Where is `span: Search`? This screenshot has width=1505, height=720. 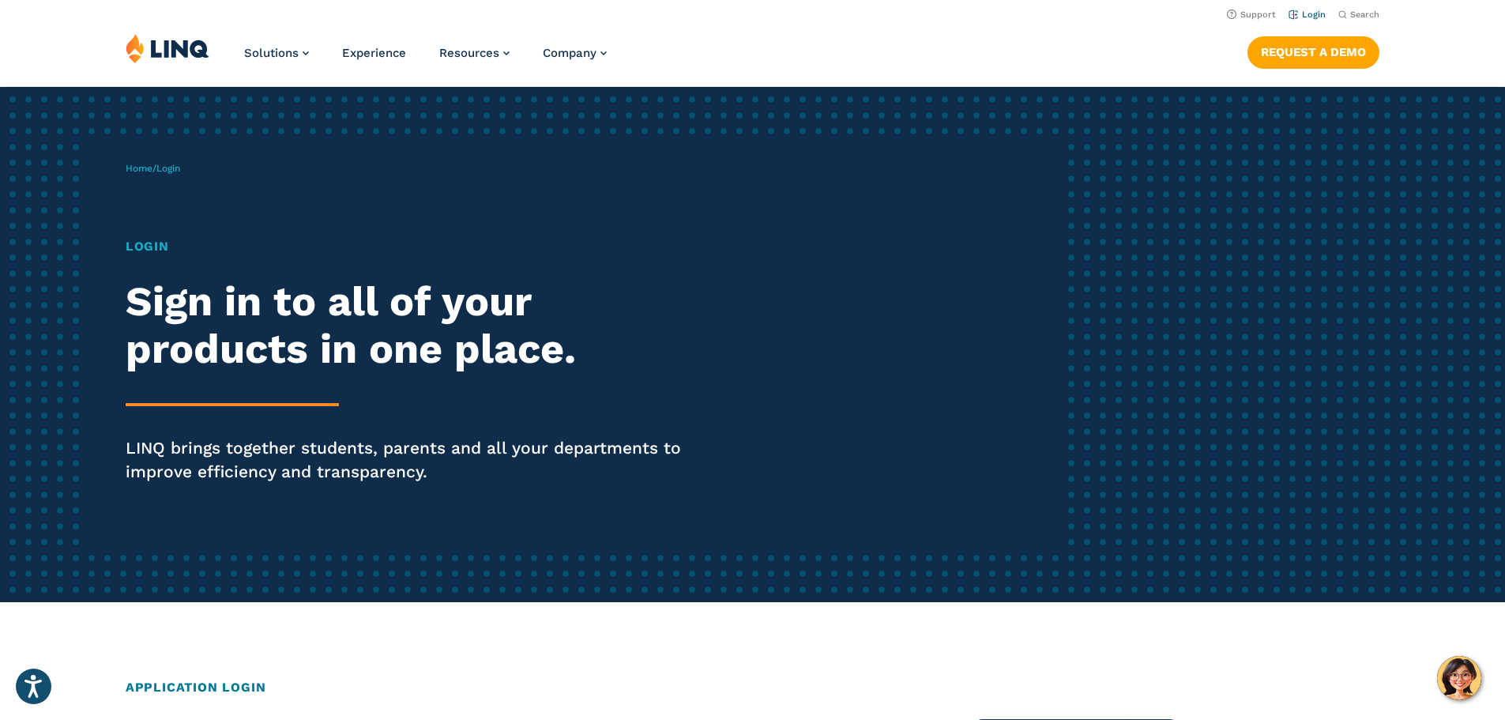
span: Search is located at coordinates (1364, 14).